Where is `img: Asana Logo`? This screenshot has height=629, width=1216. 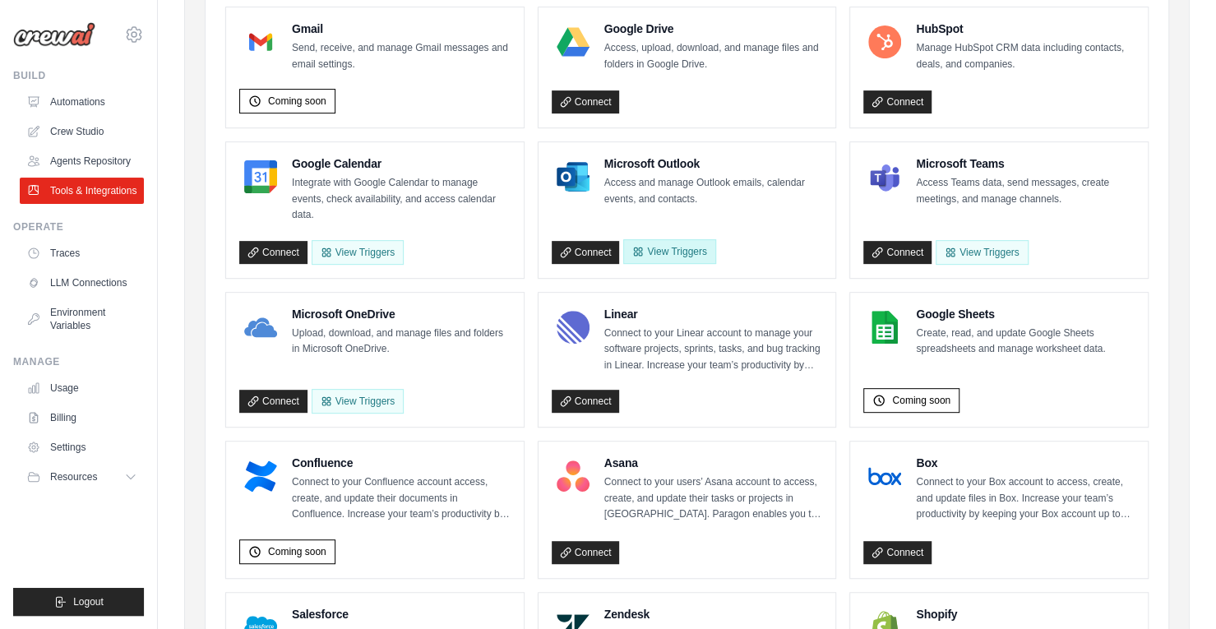
img: Asana Logo is located at coordinates (573, 476).